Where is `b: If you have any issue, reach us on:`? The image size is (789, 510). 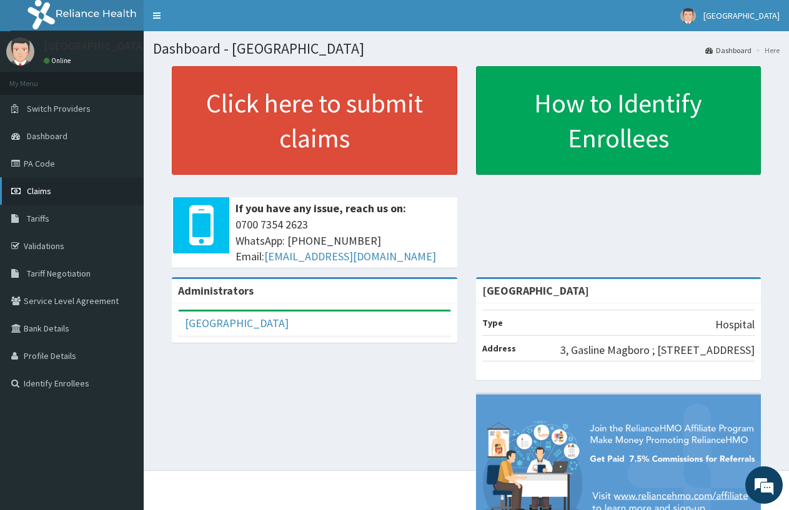 b: If you have any issue, reach us on: is located at coordinates (320, 208).